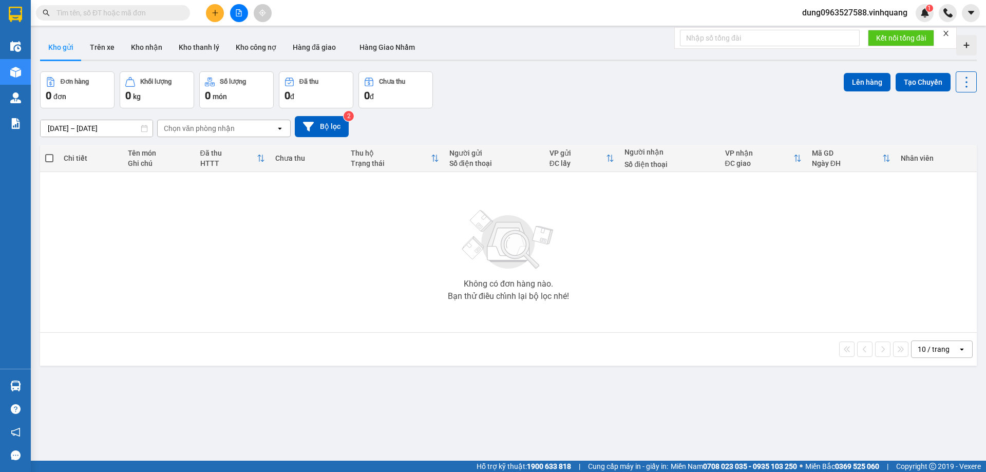  What do you see at coordinates (847, 163) in the screenshot?
I see `div: Ngày ĐH` at bounding box center [847, 163].